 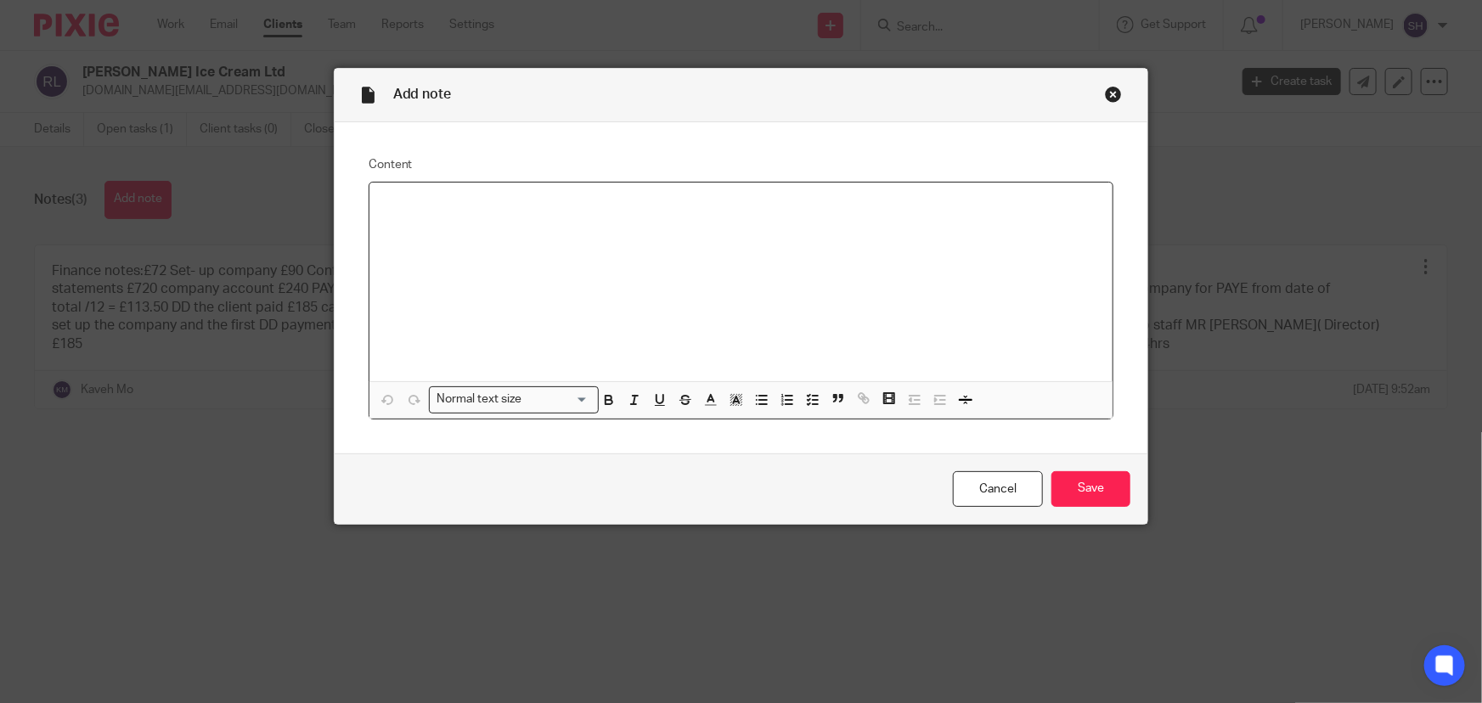 What do you see at coordinates (514, 399) in the screenshot?
I see `div: Search for option` at bounding box center [514, 399].